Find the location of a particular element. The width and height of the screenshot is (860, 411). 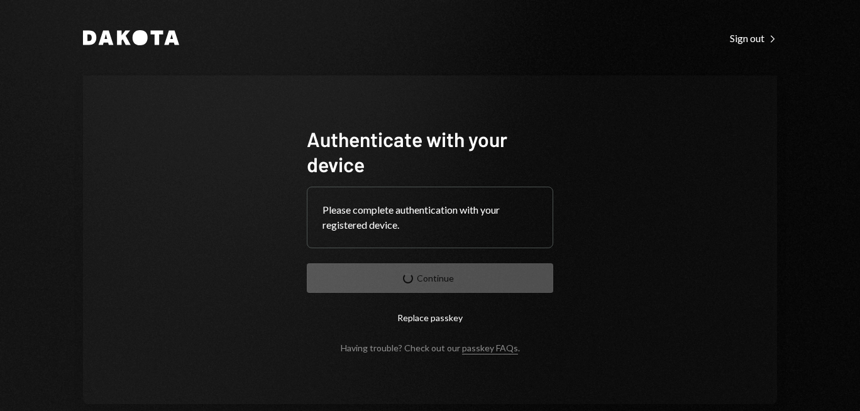

a: passkey FAQs is located at coordinates (490, 348).